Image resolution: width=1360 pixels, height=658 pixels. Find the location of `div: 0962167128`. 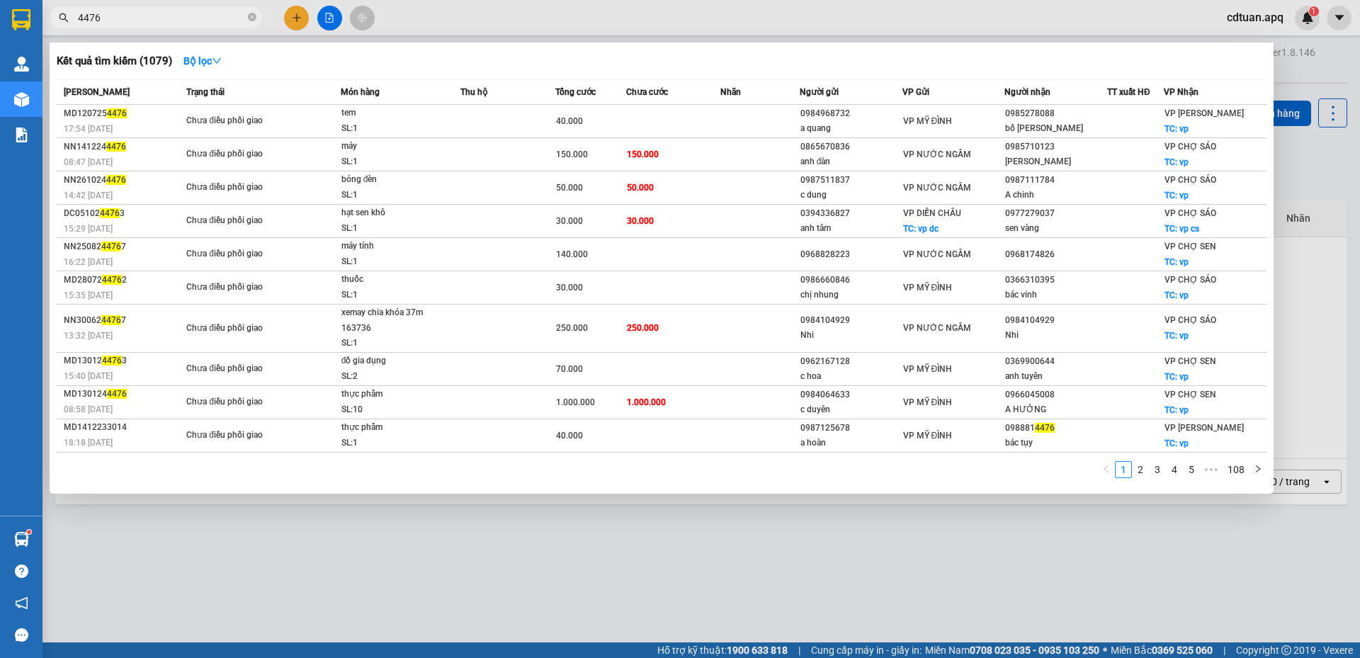

div: 0962167128 is located at coordinates (851, 361).